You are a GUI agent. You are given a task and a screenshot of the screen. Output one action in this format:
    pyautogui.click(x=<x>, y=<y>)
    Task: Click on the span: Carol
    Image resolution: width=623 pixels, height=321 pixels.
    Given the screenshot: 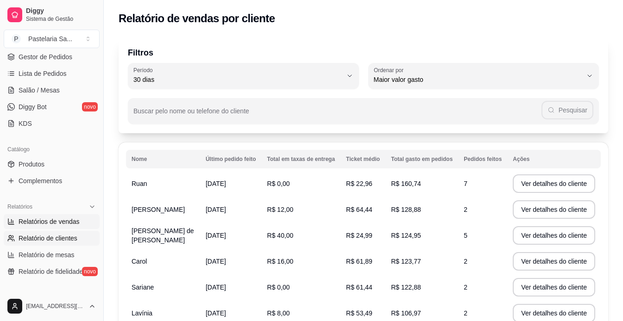 What is the action you would take?
    pyautogui.click(x=139, y=262)
    